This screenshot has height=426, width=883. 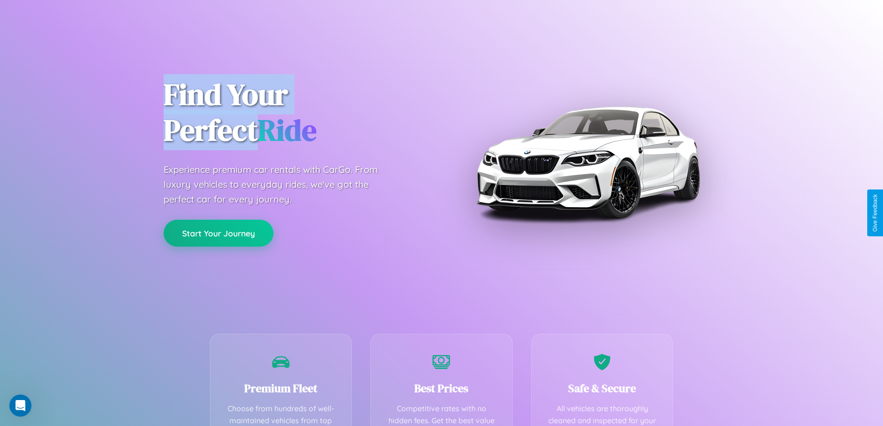 What do you see at coordinates (441, 388) in the screenshot?
I see `h3: Best Prices` at bounding box center [441, 388].